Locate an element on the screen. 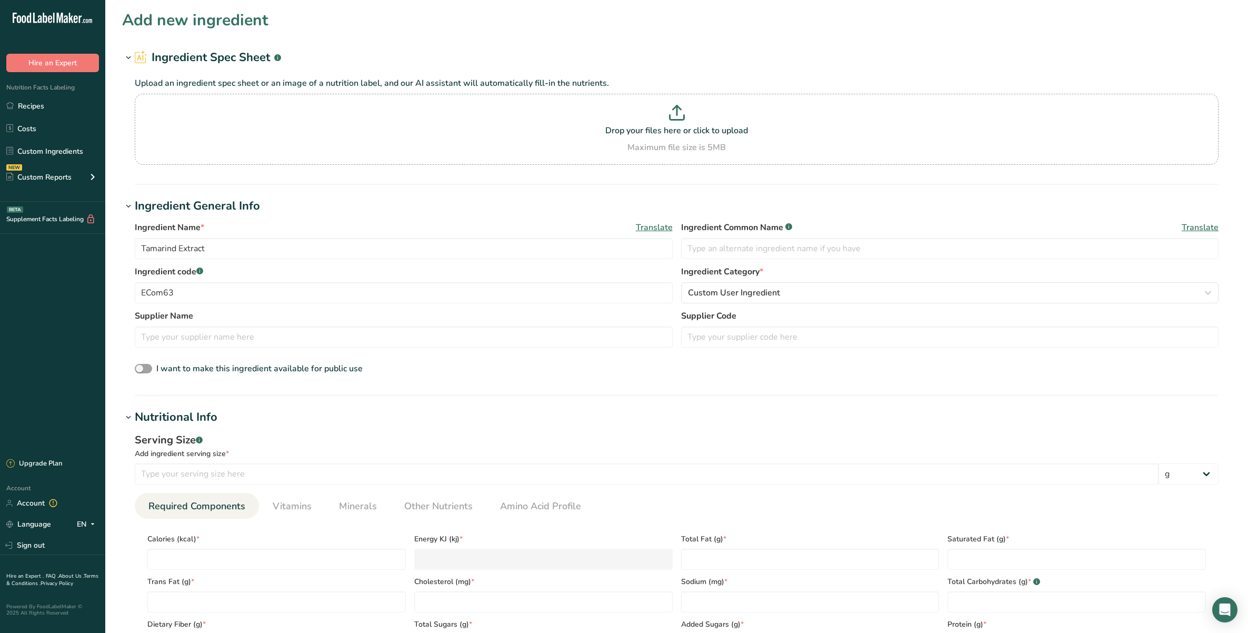  div: Nutritional Info is located at coordinates (176, 417).